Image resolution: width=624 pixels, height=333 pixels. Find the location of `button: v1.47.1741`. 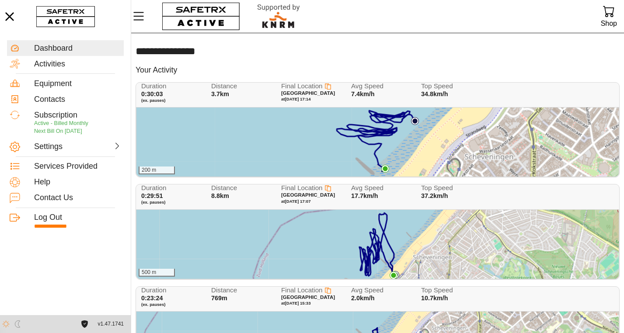

button: v1.47.1741 is located at coordinates (111, 324).